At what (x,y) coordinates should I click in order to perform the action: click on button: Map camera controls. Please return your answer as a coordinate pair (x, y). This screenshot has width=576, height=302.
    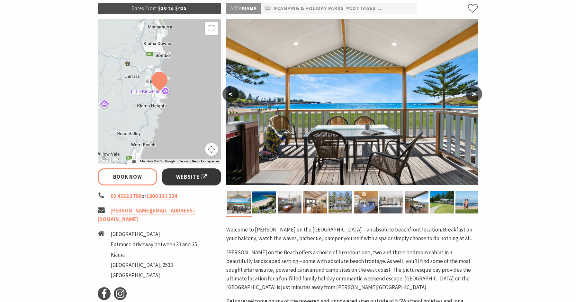
    Looking at the image, I should click on (212, 149).